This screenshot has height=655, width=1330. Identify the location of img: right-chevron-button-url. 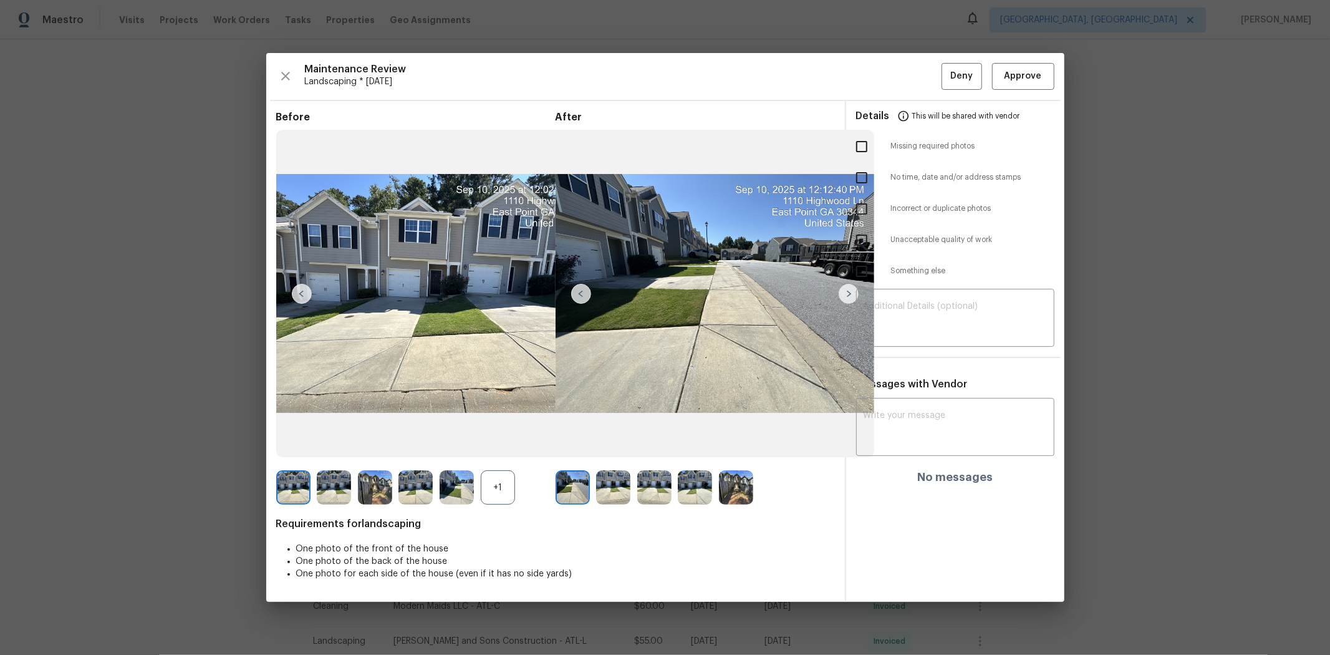
(848, 294).